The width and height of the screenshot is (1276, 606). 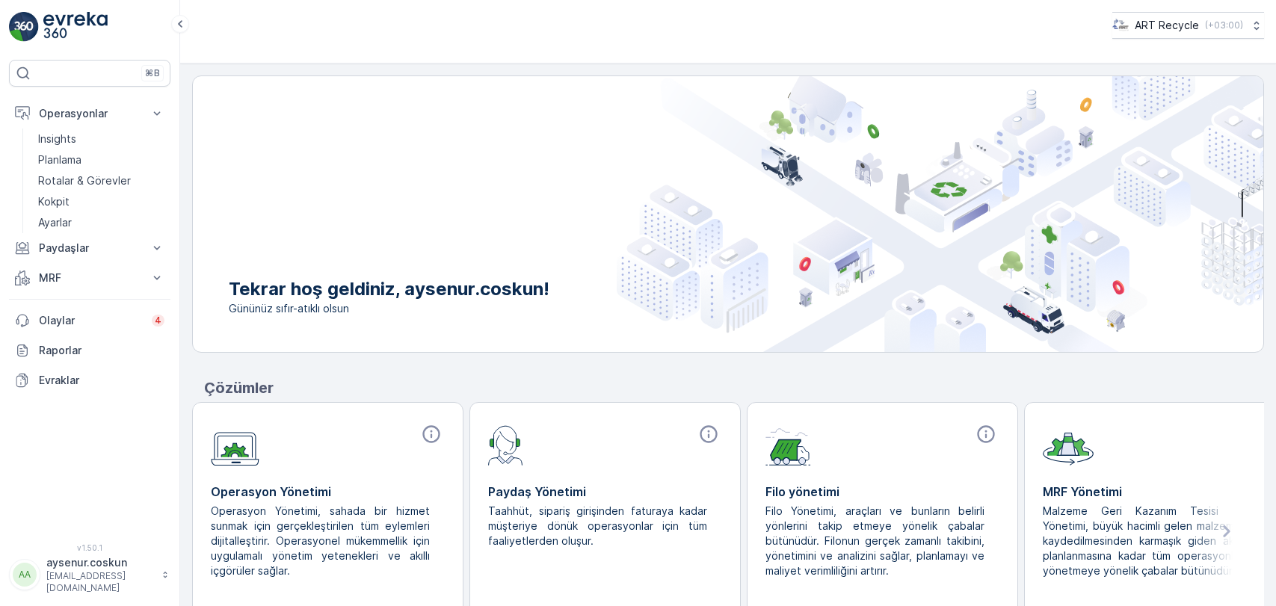 What do you see at coordinates (57, 139) in the screenshot?
I see `p: Insights` at bounding box center [57, 139].